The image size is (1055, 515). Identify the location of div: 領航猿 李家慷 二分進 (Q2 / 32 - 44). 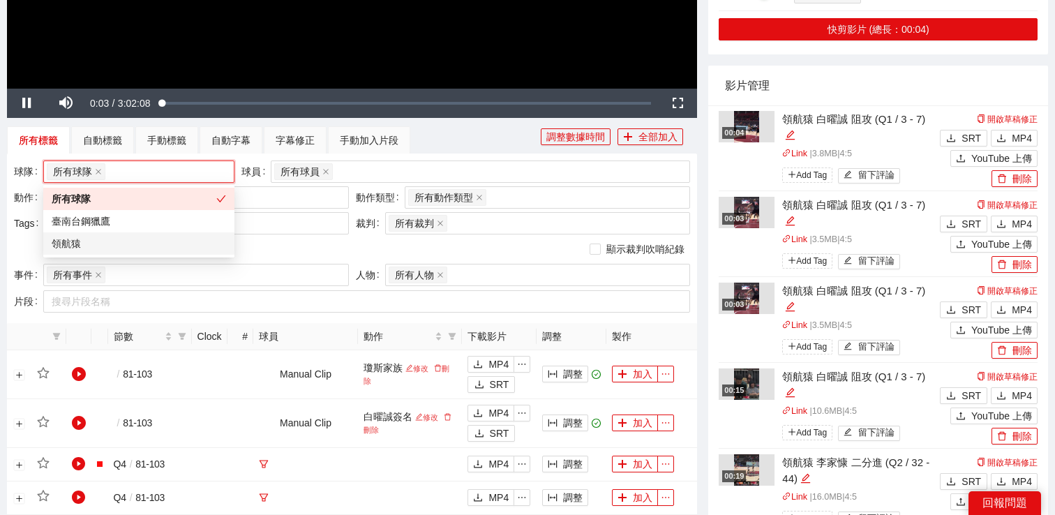
(859, 470).